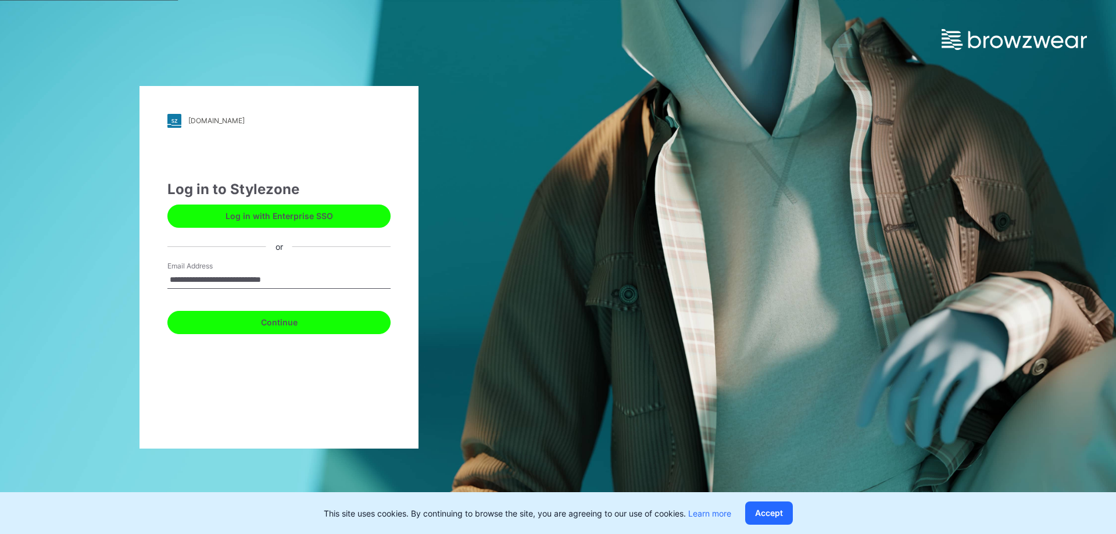 This screenshot has width=1116, height=534. Describe the element at coordinates (279, 246) in the screenshot. I see `div: or` at that location.